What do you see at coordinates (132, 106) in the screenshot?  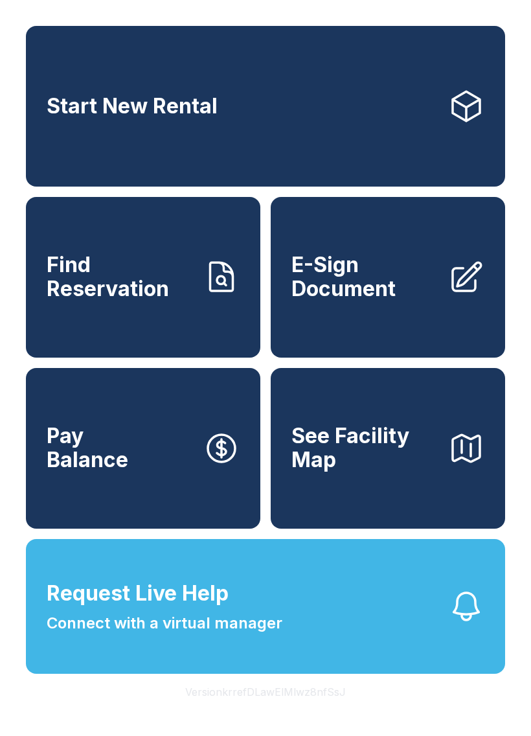 I see `span: Start New Rental` at bounding box center [132, 106].